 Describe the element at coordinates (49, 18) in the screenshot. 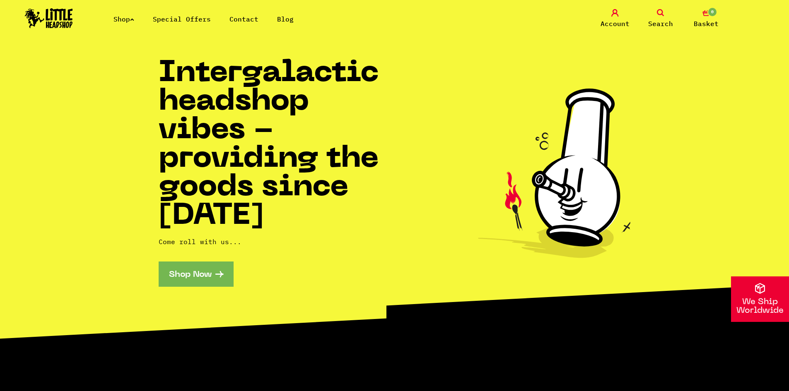

I see `img: Little Head Shop Logo` at that location.